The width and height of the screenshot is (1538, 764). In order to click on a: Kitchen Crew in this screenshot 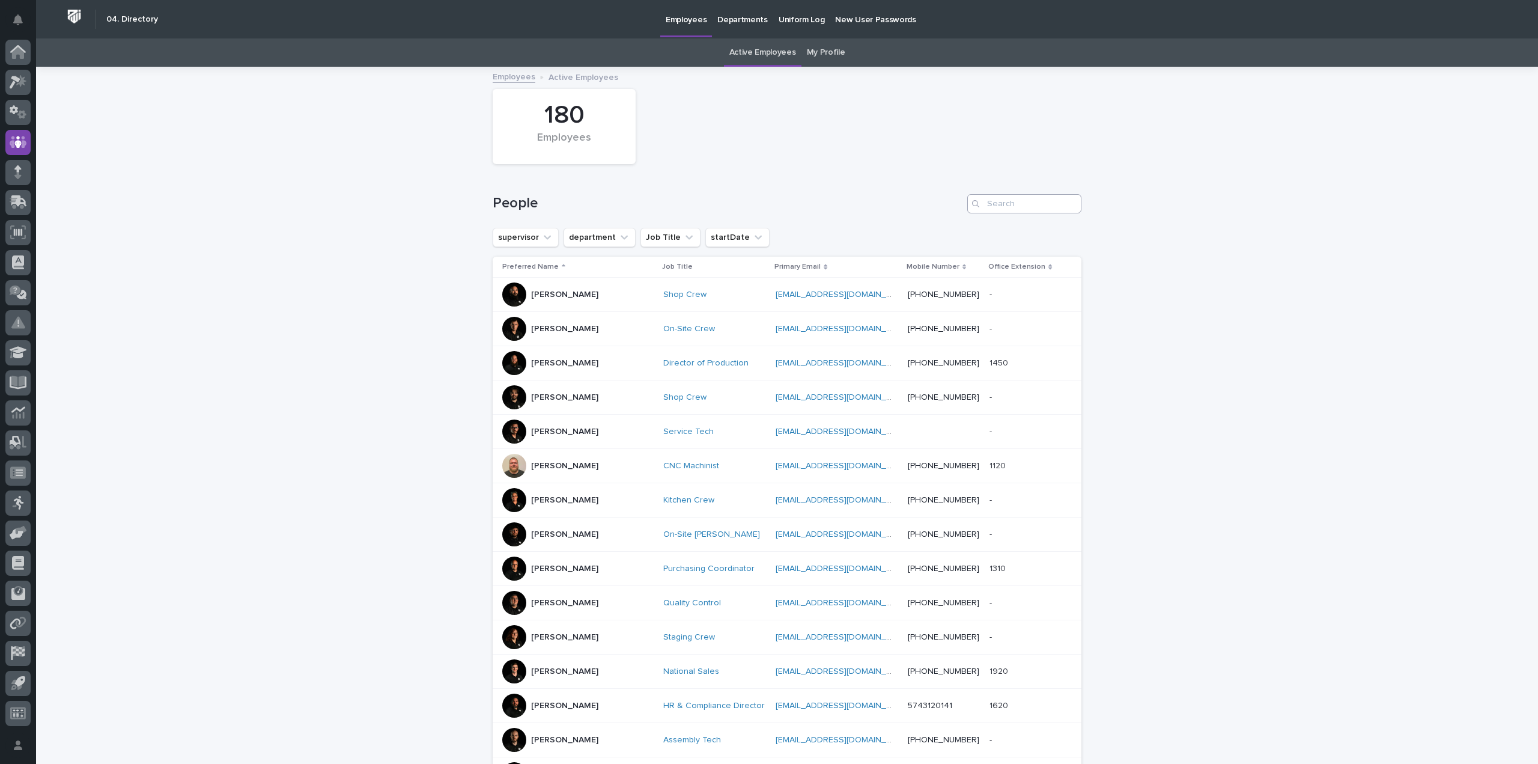, I will do `click(688, 500)`.